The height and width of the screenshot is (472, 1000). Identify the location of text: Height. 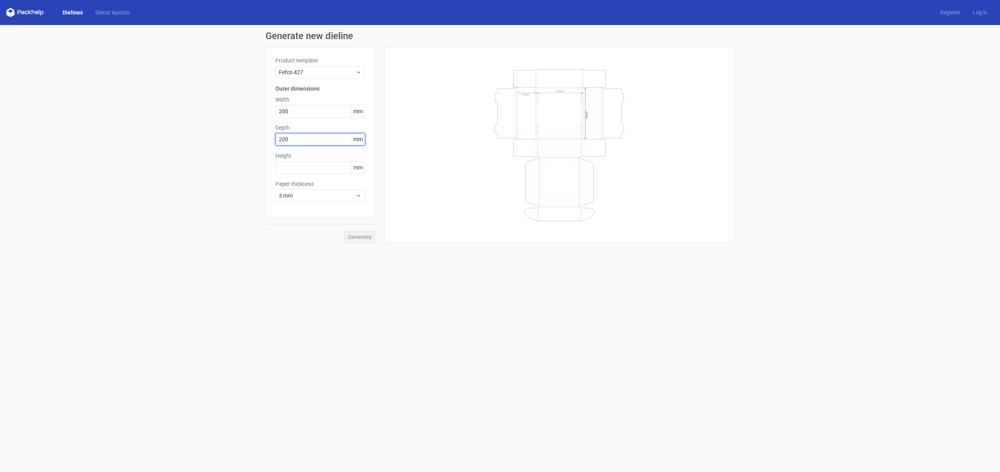
(525, 94).